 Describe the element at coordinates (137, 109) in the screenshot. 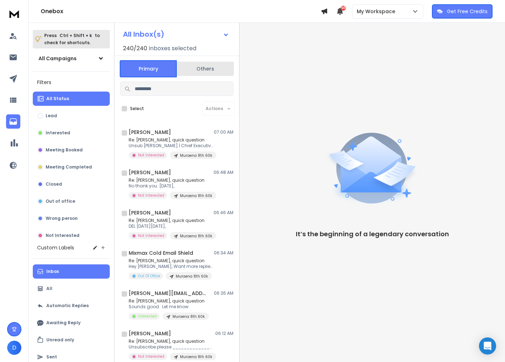

I see `label: Select` at that location.